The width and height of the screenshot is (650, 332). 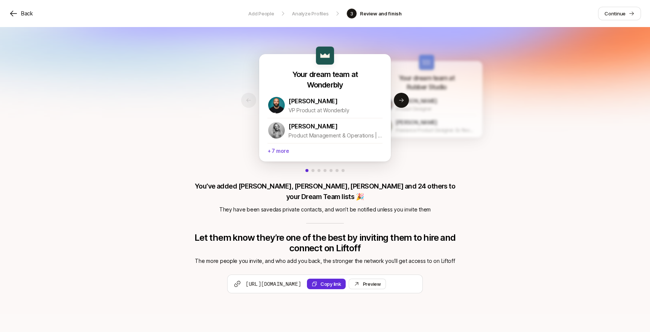 I want to click on p: They have been saved as private contacts , and won’t be notified unless you invite them, so click(x=325, y=210).